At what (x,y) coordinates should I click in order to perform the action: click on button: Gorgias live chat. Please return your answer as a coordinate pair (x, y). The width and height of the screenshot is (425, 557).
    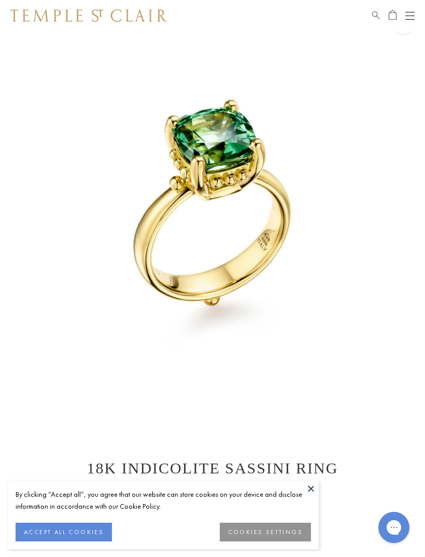
    Looking at the image, I should click on (21, 19).